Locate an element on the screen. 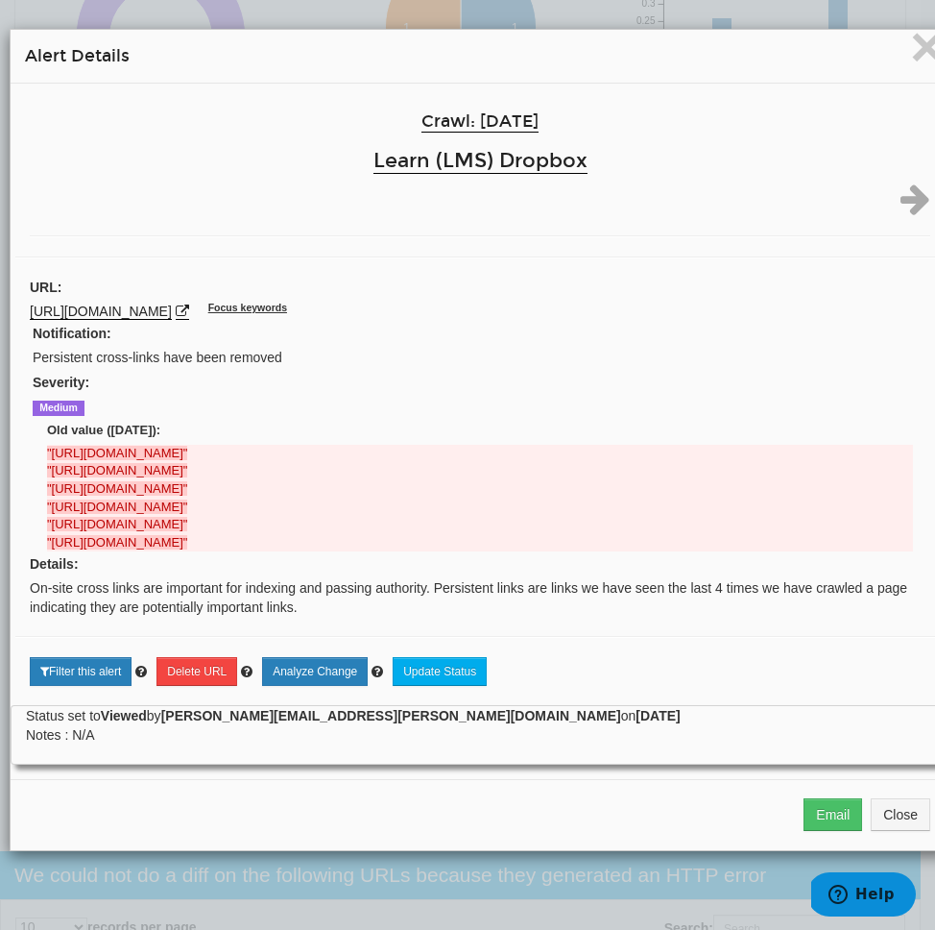 This screenshot has width=935, height=930. a: Analyze Change is located at coordinates (315, 671).